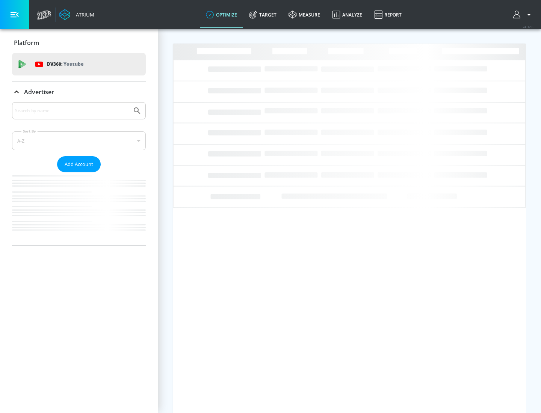 This screenshot has height=413, width=541. I want to click on p: Youtube, so click(73, 64).